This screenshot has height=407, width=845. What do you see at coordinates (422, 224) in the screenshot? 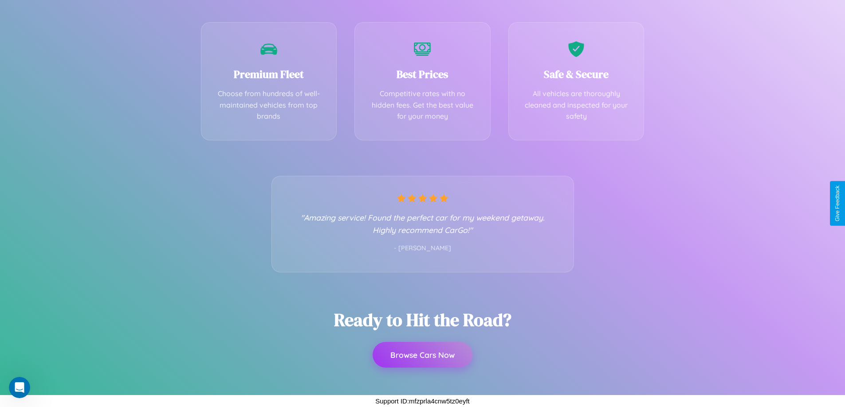
I see `p: "Amazing service! Found the perfect car for my weekend getaway. Highly recommend CarGo!"` at bounding box center [422, 224].